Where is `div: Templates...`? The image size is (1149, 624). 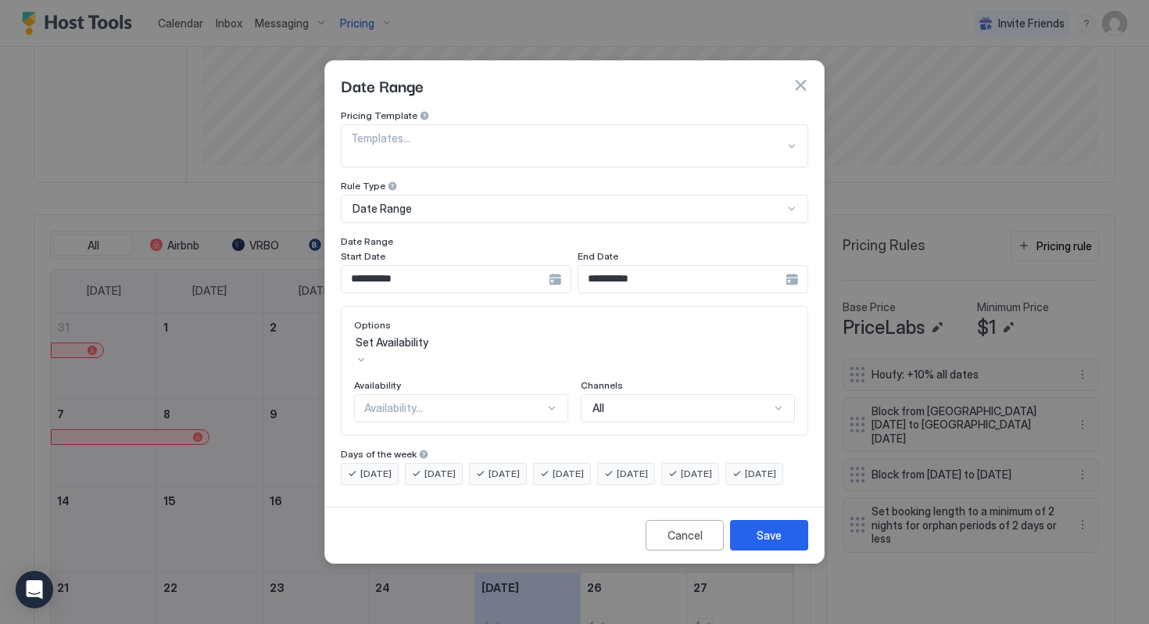
div: Templates... is located at coordinates (567, 138).